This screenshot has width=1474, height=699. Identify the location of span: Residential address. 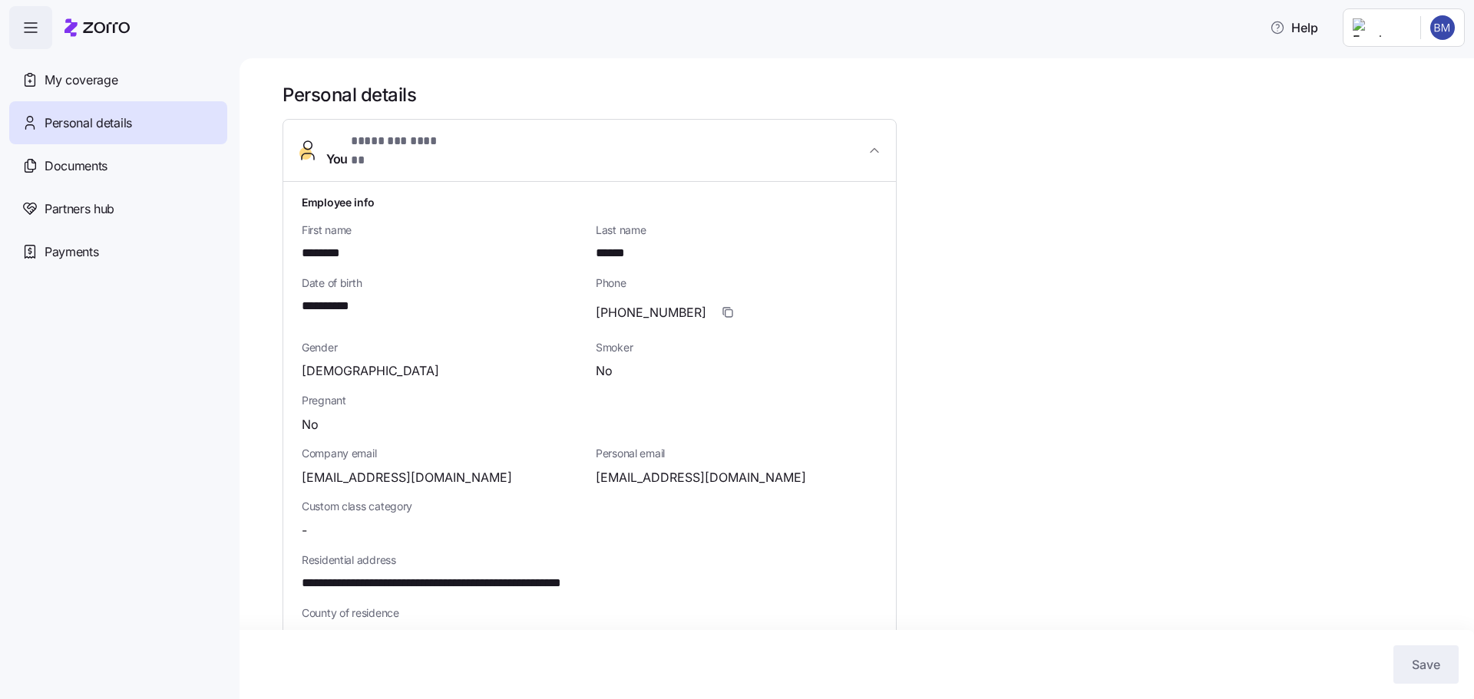
(590, 560).